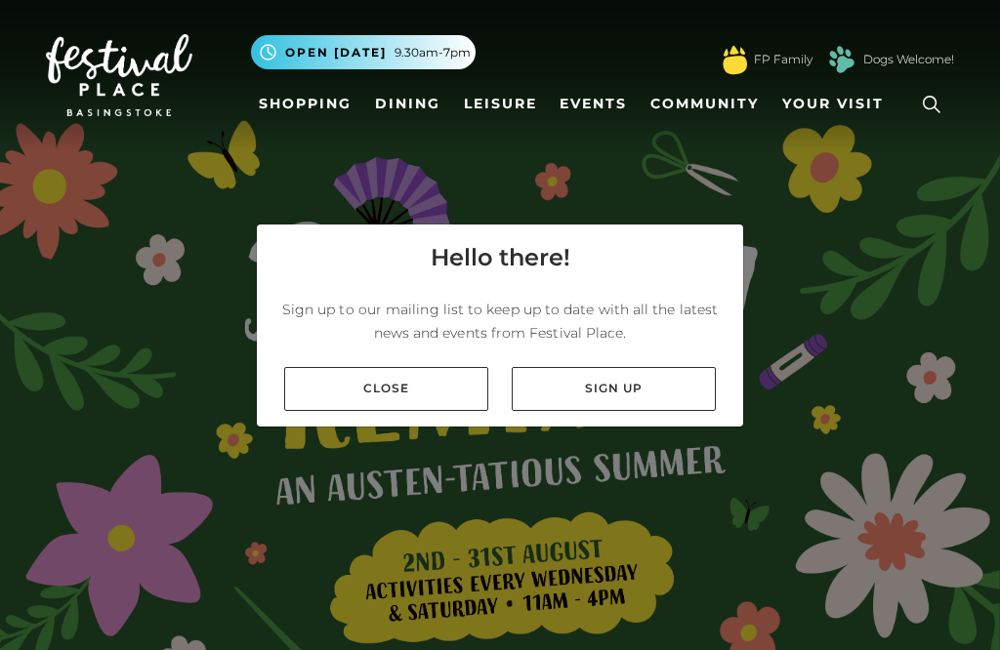 The width and height of the screenshot is (1000, 650). Describe the element at coordinates (500, 258) in the screenshot. I see `h4: Hello there!` at that location.